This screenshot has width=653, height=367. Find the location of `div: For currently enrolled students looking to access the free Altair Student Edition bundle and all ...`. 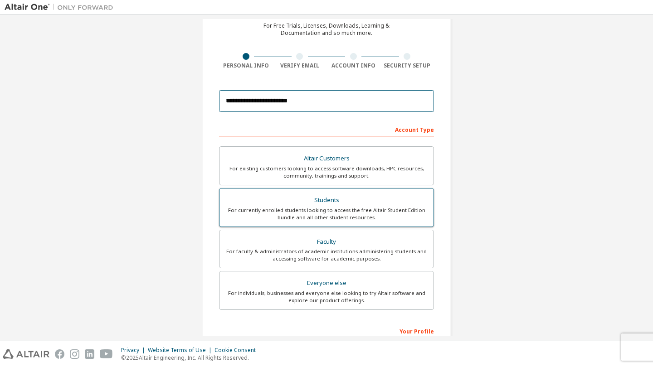

div: For currently enrolled students looking to access the free Altair Student Edition bundle and all ... is located at coordinates (326, 214).